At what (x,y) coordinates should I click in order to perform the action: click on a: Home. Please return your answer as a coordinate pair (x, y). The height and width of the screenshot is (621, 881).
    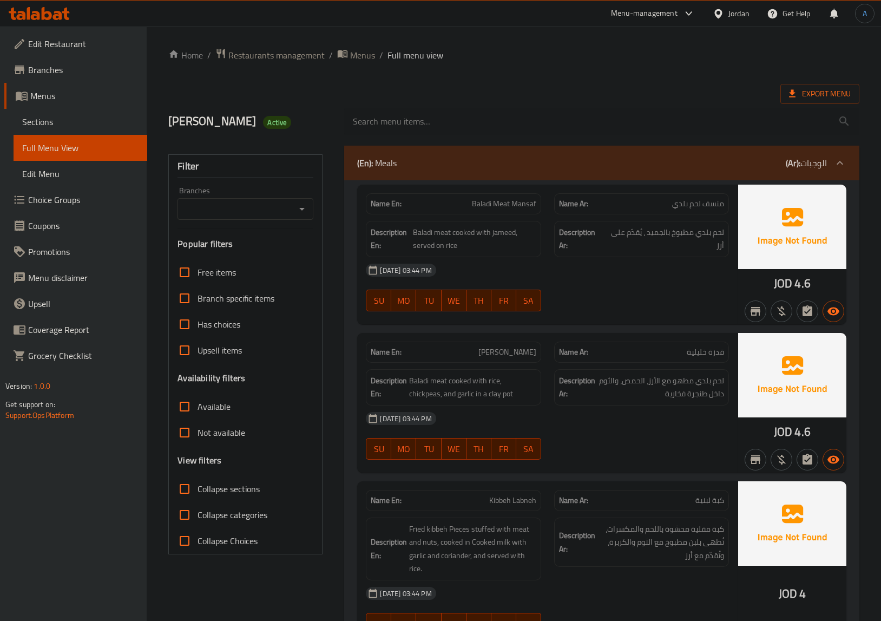
    Looking at the image, I should click on (186, 55).